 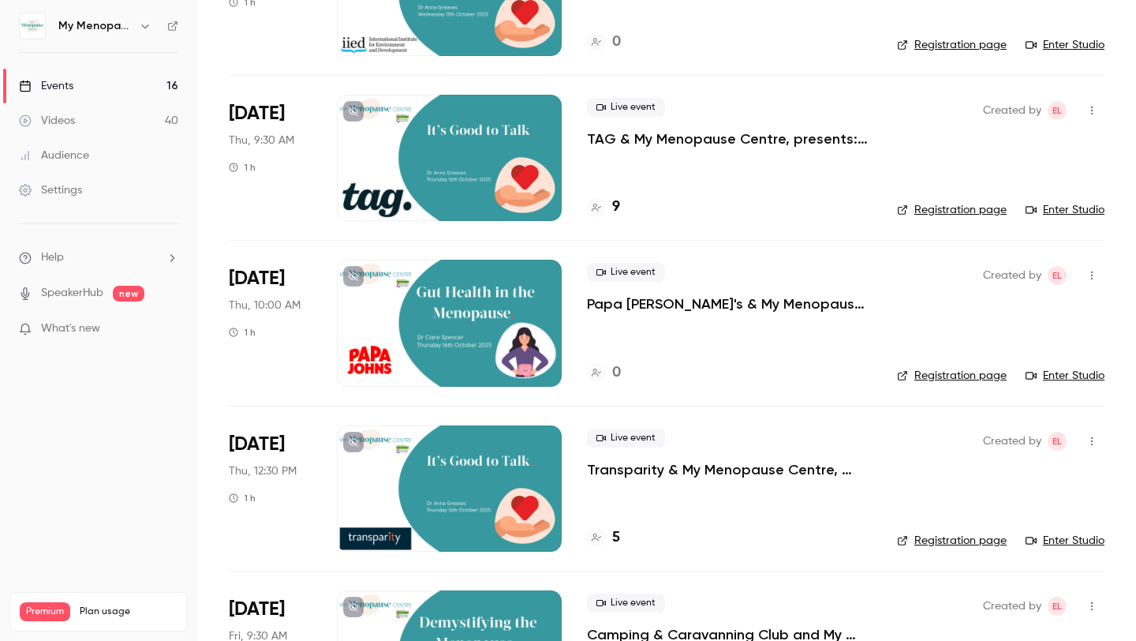 I want to click on a: 9, so click(x=604, y=207).